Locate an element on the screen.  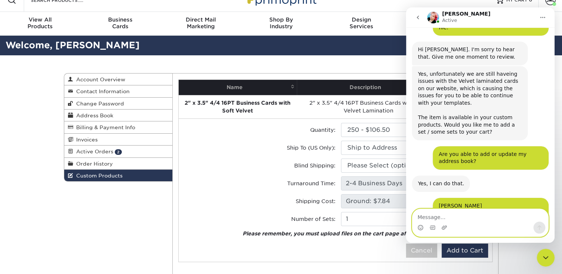
span: Change Password is located at coordinates (98, 104).